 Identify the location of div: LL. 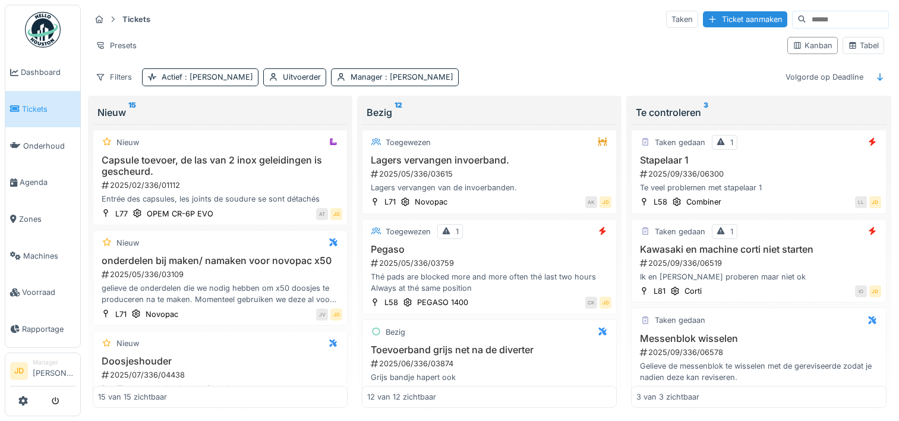
(861, 202).